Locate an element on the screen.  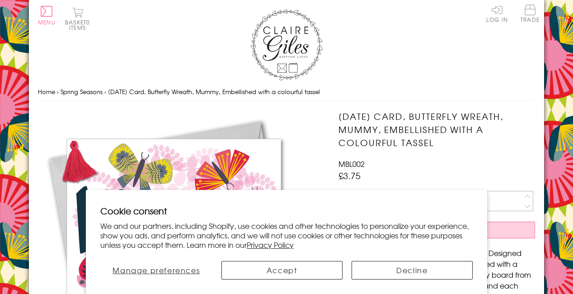
a: Spring Seasons is located at coordinates (81, 91).